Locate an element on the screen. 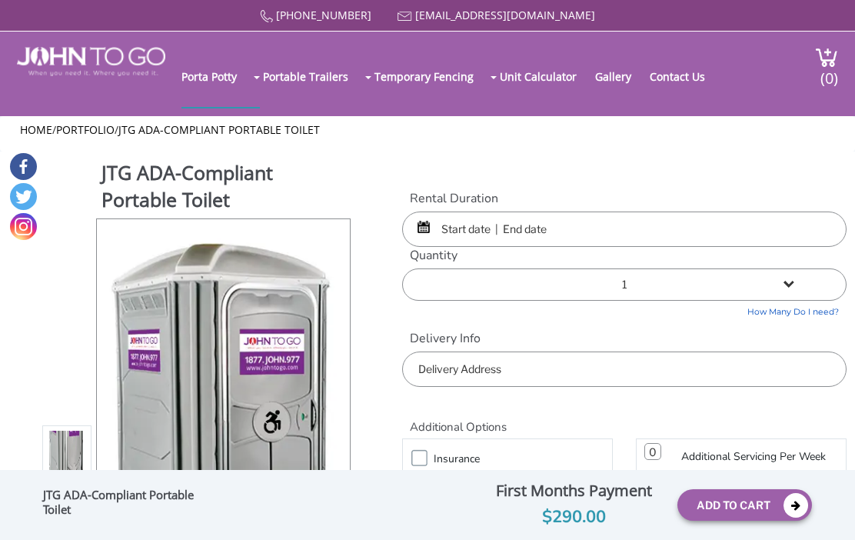  a: Portable Trailers is located at coordinates (313, 76).